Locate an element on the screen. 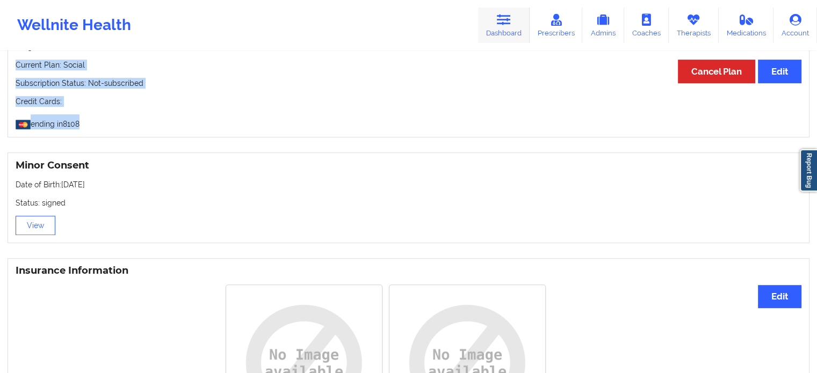 The image size is (817, 373). a: Therapists is located at coordinates (693, 25).